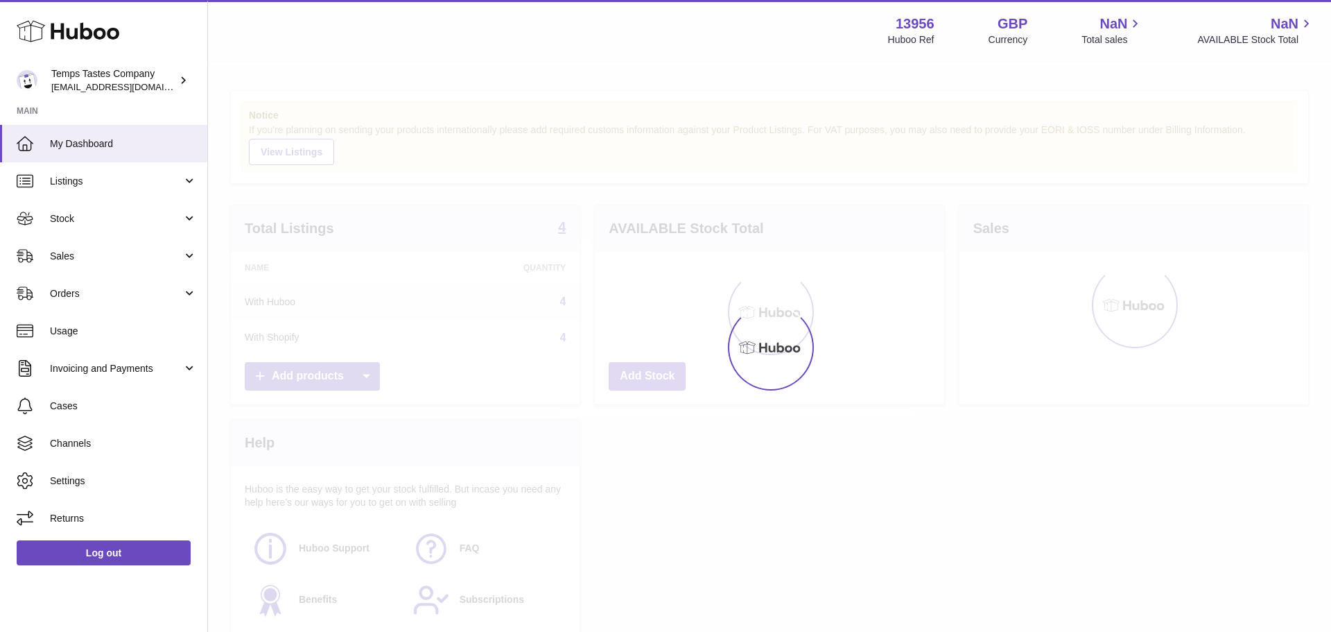  I want to click on span: Usage, so click(123, 331).